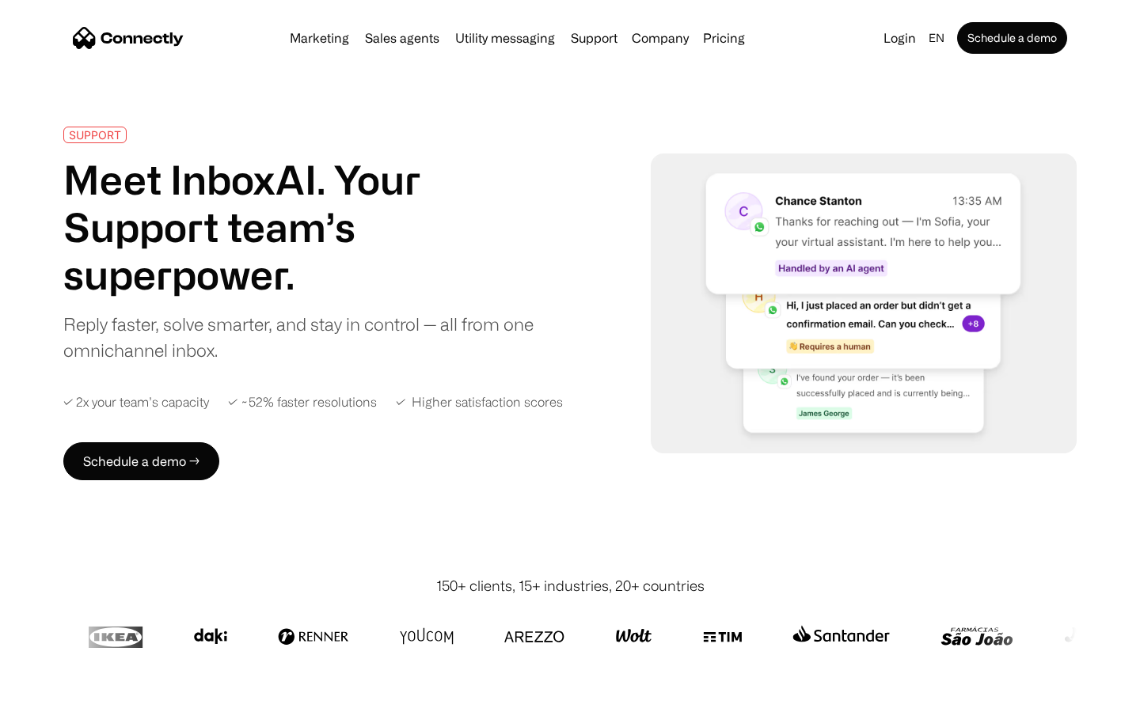 This screenshot has height=712, width=1140. What do you see at coordinates (55, 695) in the screenshot?
I see `aside: Language selected: English` at bounding box center [55, 695].